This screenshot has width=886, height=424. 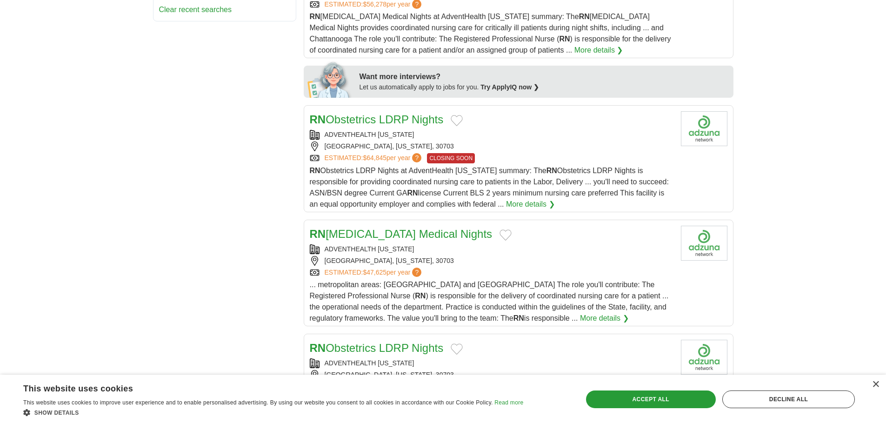 I want to click on div: Accept all, so click(x=651, y=399).